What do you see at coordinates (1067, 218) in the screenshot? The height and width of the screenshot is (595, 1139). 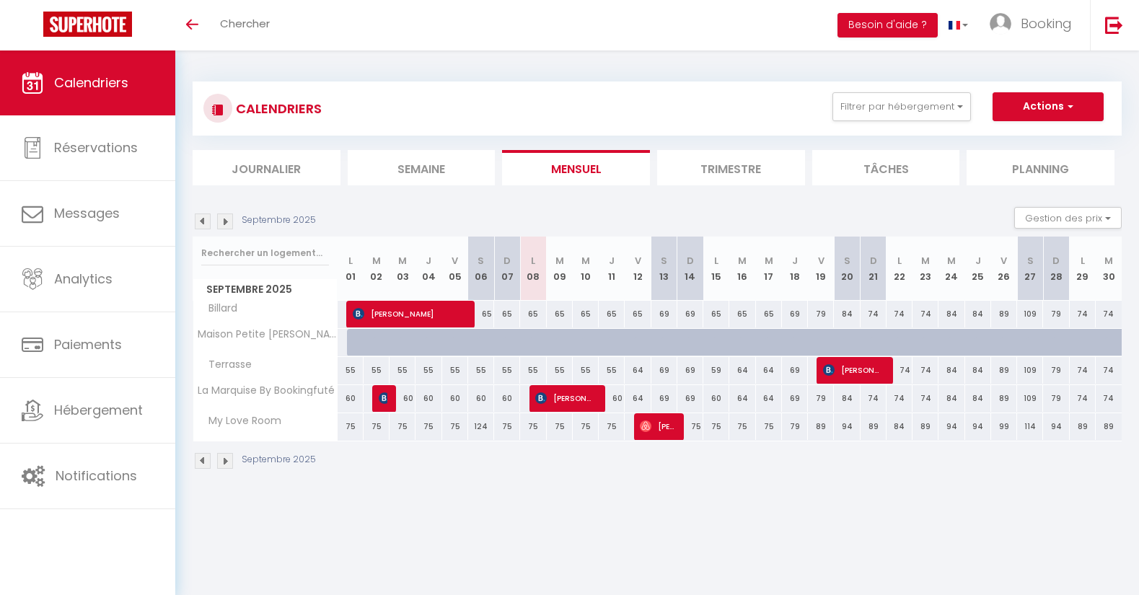 I see `button: Gestion des prix` at bounding box center [1067, 218].